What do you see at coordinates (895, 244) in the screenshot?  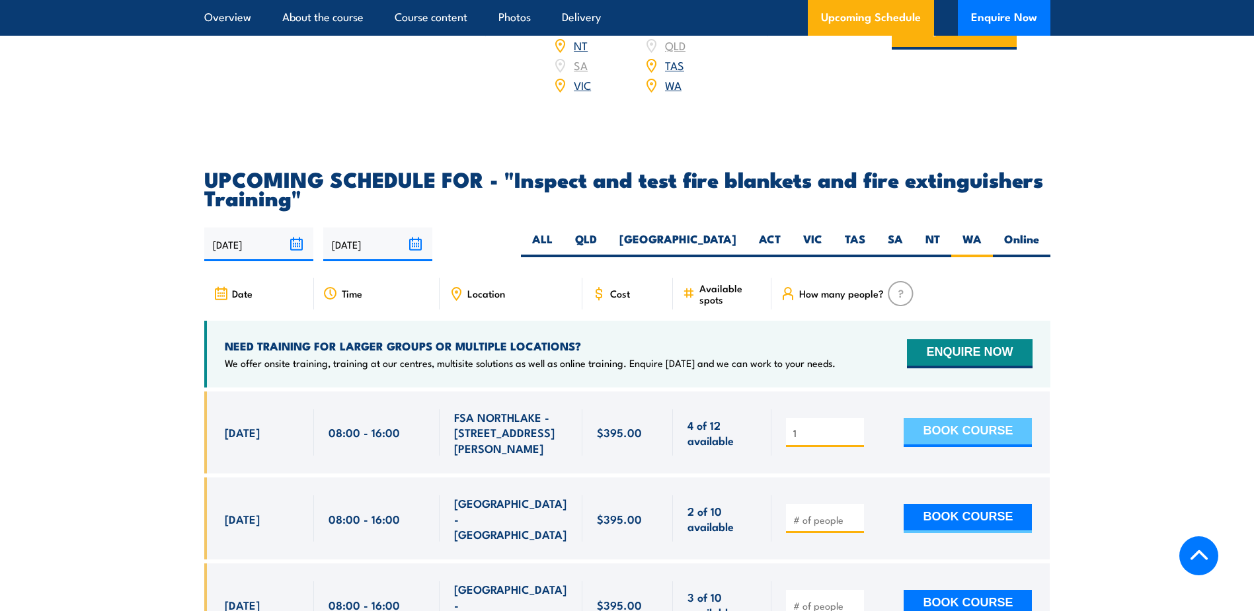 I see `label: SA` at bounding box center [895, 244].